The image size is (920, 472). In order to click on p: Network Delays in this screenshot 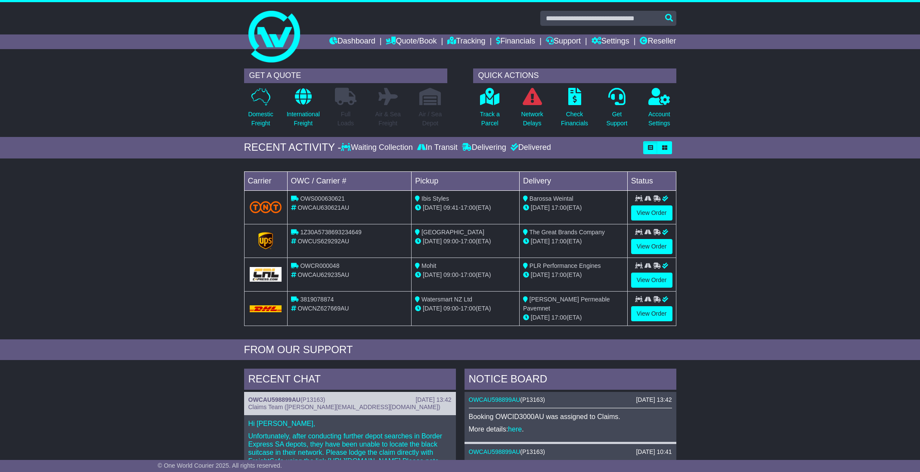, I will do `click(532, 119)`.